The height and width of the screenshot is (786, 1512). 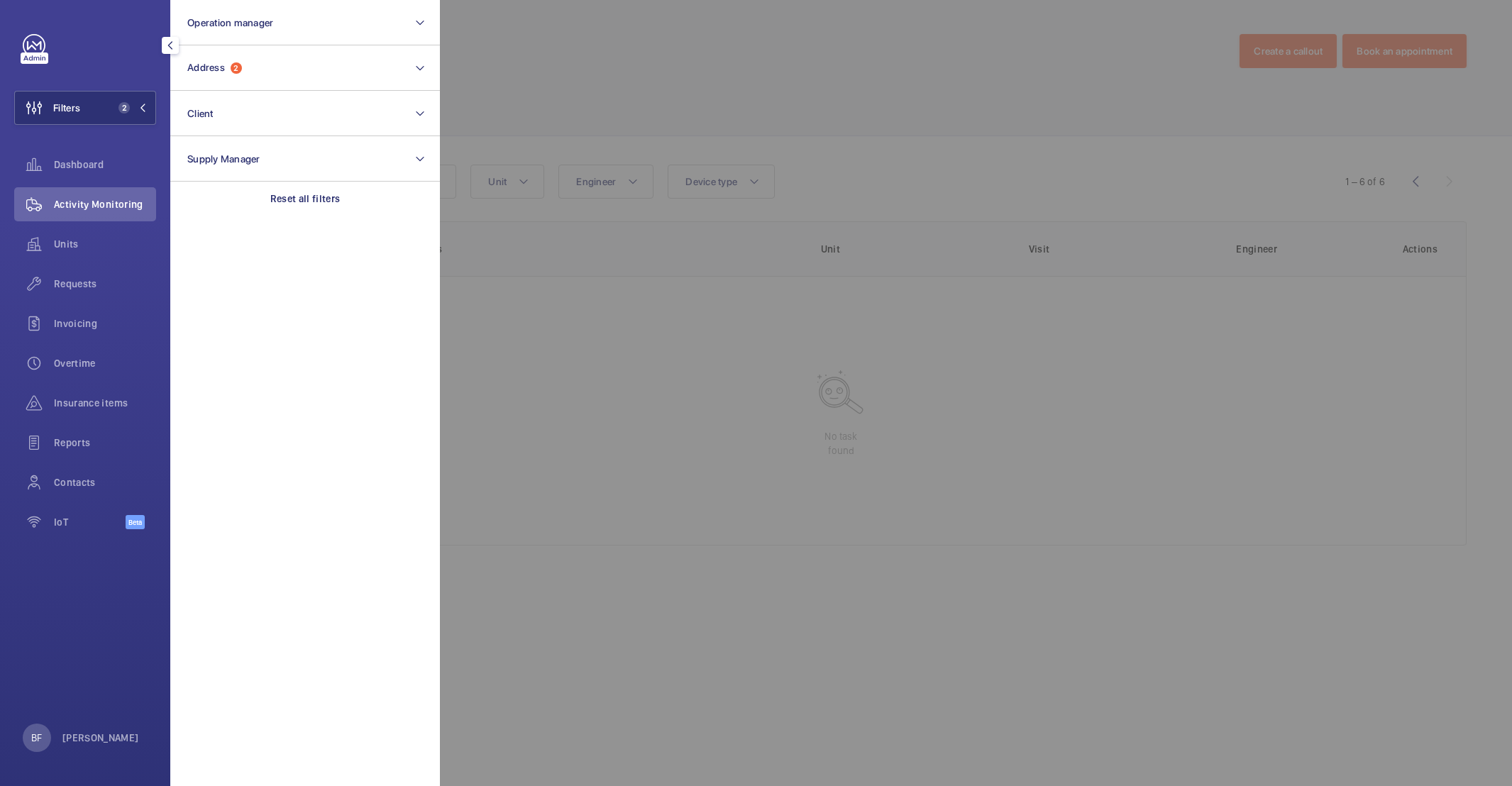 What do you see at coordinates (67, 108) in the screenshot?
I see `span: Filters` at bounding box center [67, 108].